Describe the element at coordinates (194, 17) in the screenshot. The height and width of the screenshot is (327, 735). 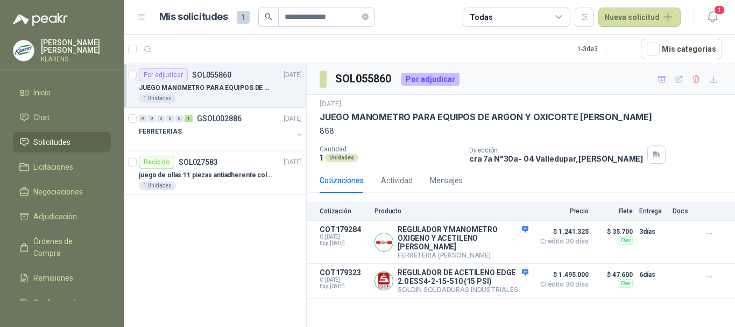
I see `h1: Mis solicitudes` at that location.